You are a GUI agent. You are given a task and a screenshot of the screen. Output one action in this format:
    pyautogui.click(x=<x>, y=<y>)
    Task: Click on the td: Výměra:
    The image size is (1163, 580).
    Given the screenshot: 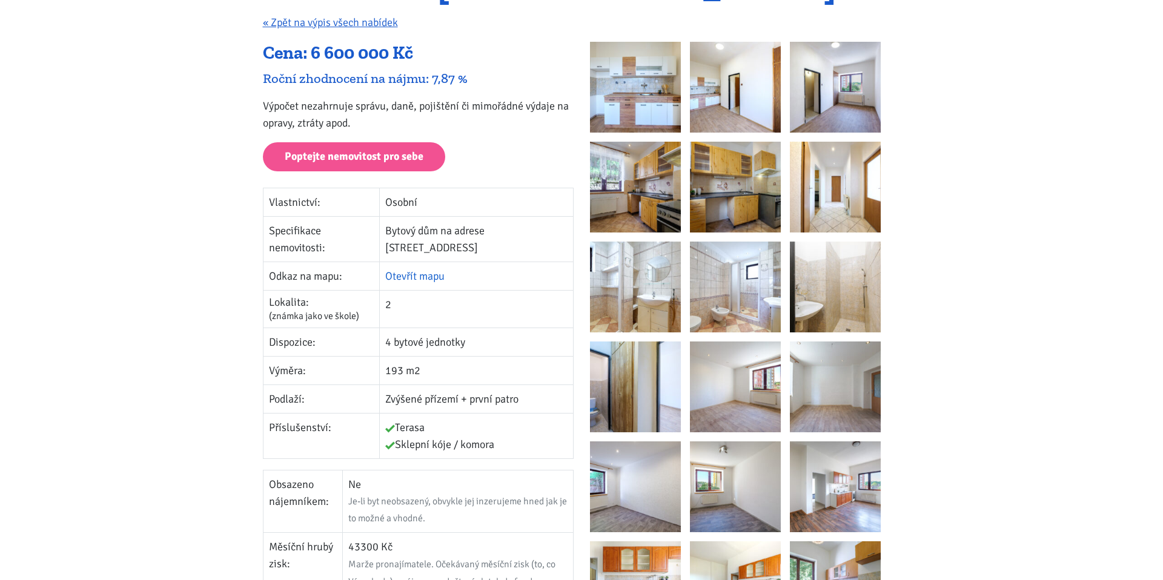 What is the action you would take?
    pyautogui.click(x=321, y=371)
    